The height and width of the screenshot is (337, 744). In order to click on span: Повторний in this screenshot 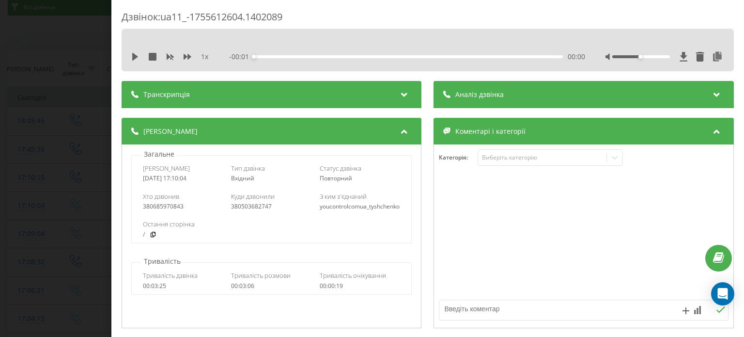, I will do `click(336, 178)`.